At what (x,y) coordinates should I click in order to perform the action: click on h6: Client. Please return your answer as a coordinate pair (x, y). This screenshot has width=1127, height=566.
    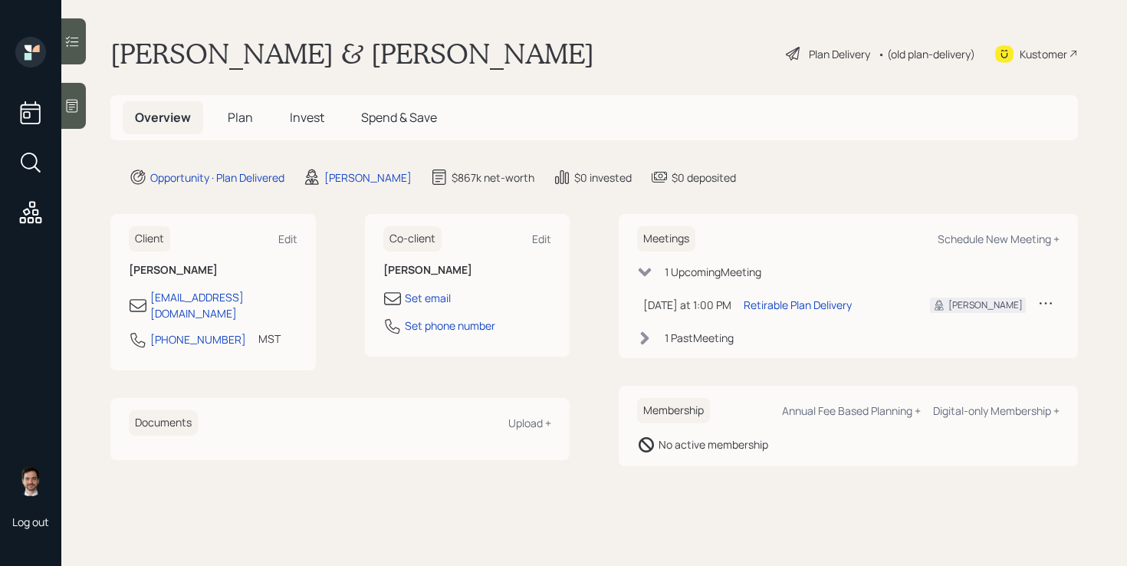
    Looking at the image, I should click on (149, 238).